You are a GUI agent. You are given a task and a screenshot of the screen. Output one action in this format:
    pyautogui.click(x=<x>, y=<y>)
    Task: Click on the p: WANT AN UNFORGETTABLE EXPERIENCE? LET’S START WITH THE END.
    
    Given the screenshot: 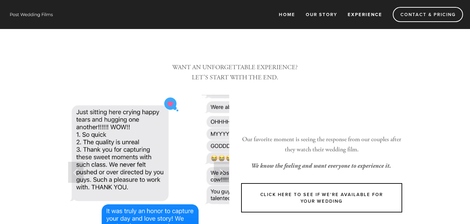 What is the action you would take?
    pyautogui.click(x=235, y=73)
    